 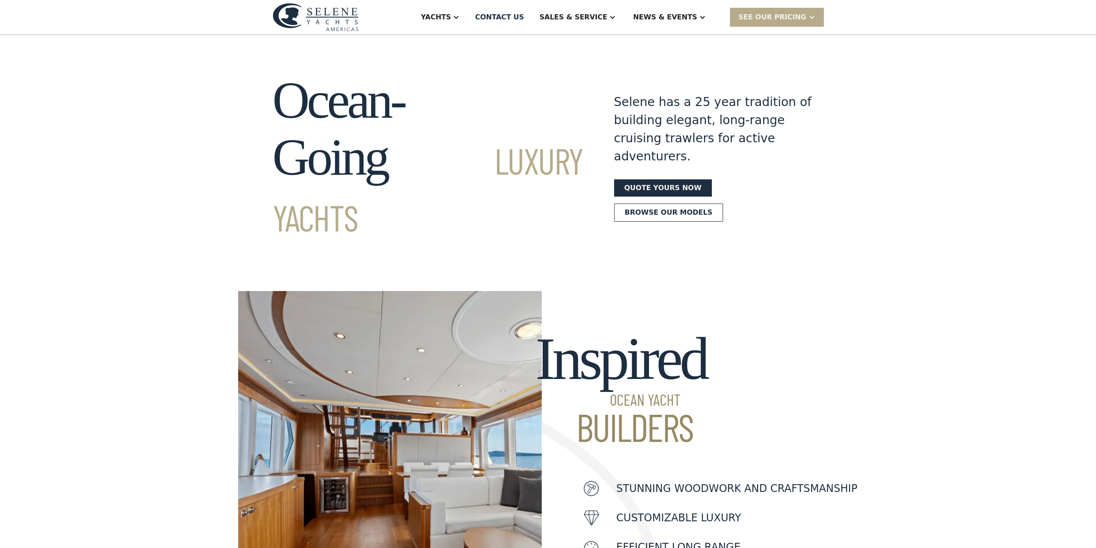 I want to click on span: Ocean Yacht, so click(x=621, y=399).